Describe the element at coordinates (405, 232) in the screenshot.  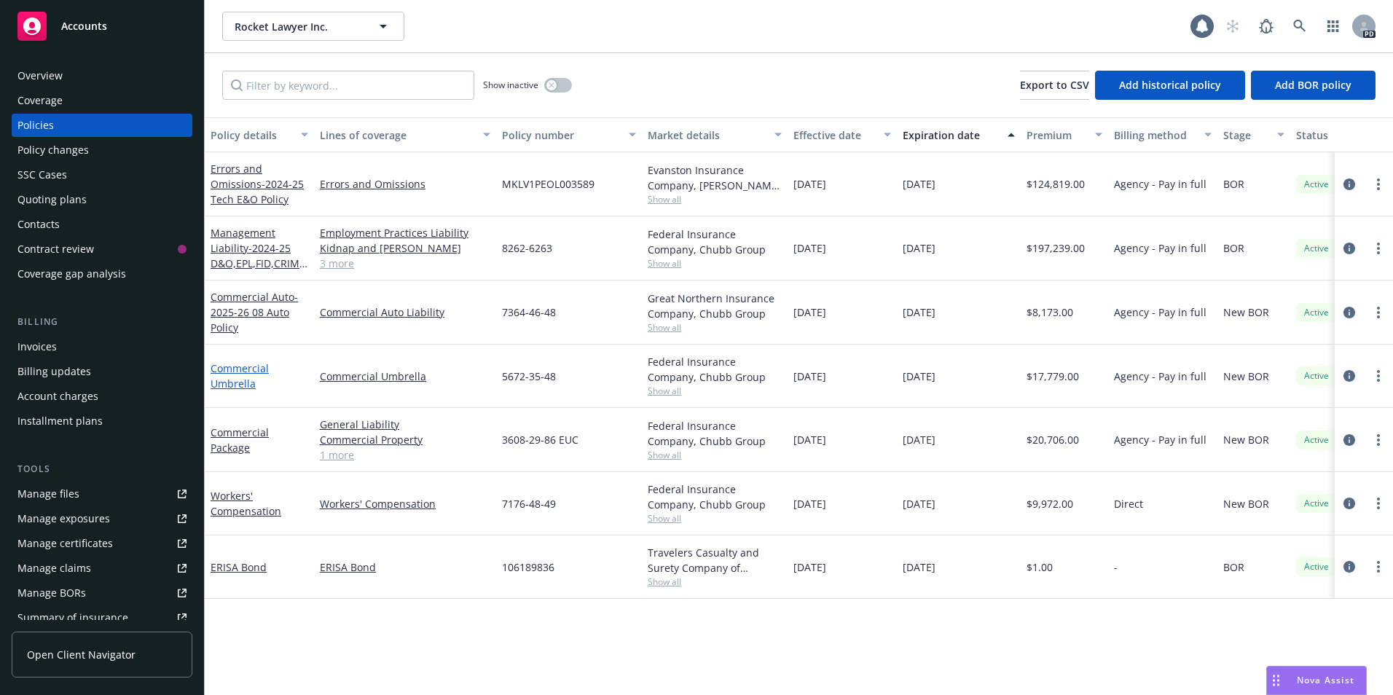
I see `a: Employment Practices Liability` at that location.